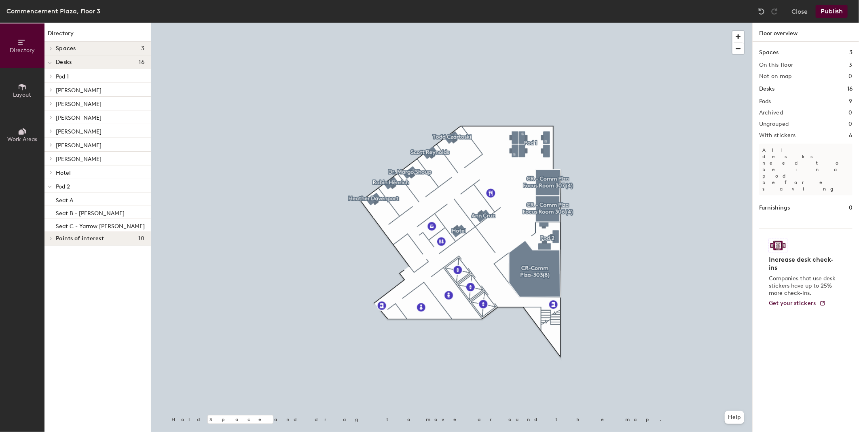 This screenshot has width=859, height=432. Describe the element at coordinates (22, 139) in the screenshot. I see `span: Work Areas` at that location.